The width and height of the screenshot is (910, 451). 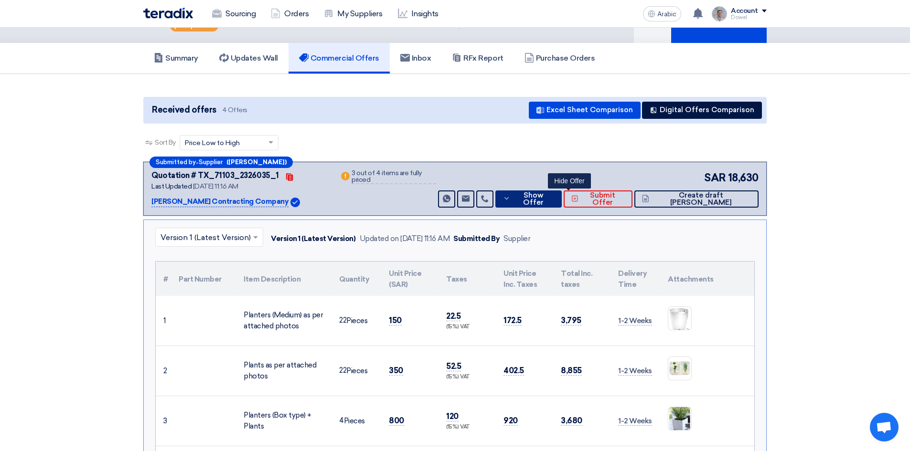 What do you see at coordinates (289, 14) in the screenshot?
I see `a: Orders` at bounding box center [289, 14].